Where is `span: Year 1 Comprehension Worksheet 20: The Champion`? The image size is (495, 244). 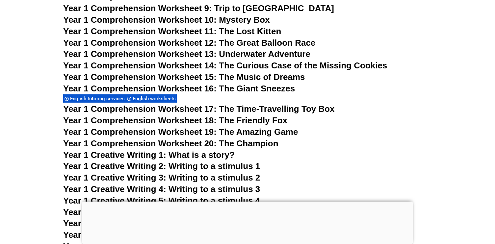 span: Year 1 Comprehension Worksheet 20: The Champion is located at coordinates (171, 144).